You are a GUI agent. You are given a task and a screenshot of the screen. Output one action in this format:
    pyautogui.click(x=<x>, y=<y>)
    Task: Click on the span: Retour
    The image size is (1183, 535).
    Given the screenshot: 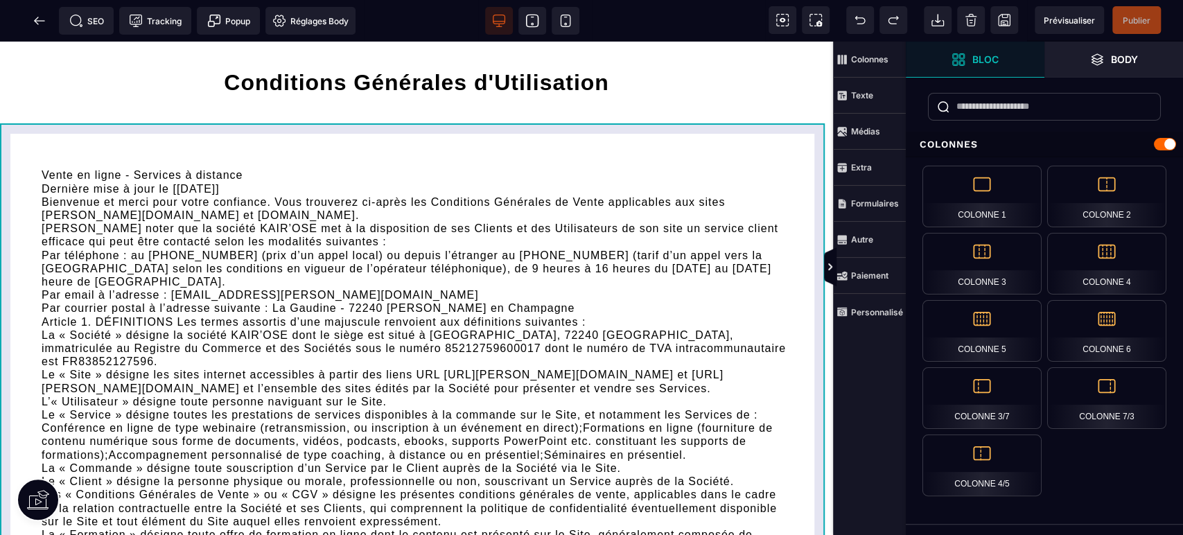 What is the action you would take?
    pyautogui.click(x=40, y=21)
    